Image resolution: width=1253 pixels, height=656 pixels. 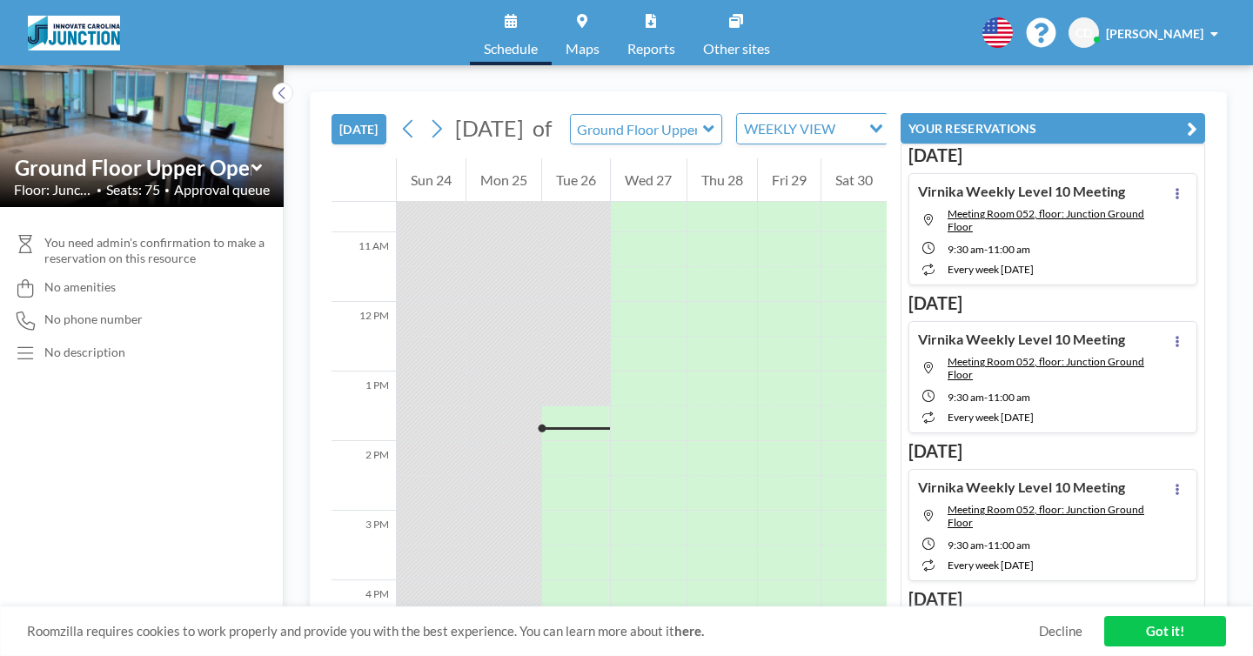 What do you see at coordinates (533, 631) in the screenshot?
I see `span: Roomzilla requires cookies to work properly and provide you with the best experience. You can lea...` at bounding box center [533, 631].